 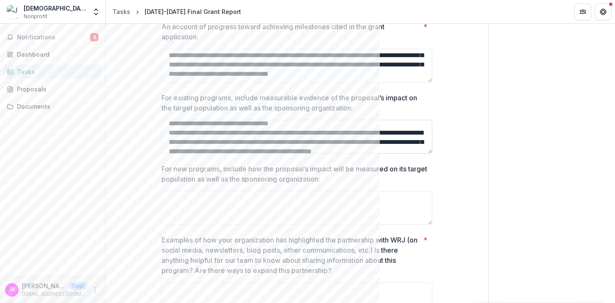 I want to click on a: Proposals, so click(x=52, y=89).